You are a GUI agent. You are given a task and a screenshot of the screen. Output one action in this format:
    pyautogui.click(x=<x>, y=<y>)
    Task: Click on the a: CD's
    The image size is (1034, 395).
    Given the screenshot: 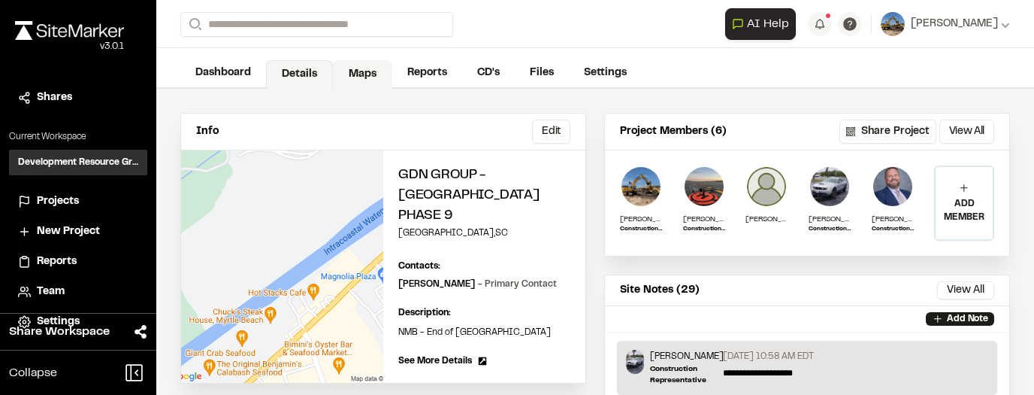 What is the action you would take?
    pyautogui.click(x=489, y=73)
    